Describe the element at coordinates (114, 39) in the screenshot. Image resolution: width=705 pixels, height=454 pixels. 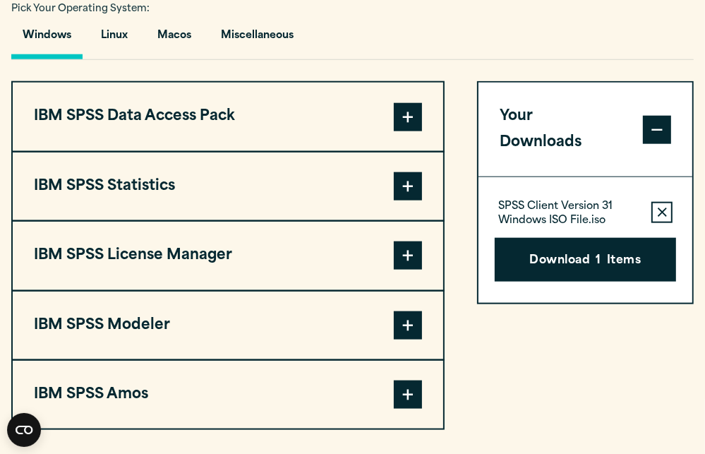
I see `button: Linux` at that location.